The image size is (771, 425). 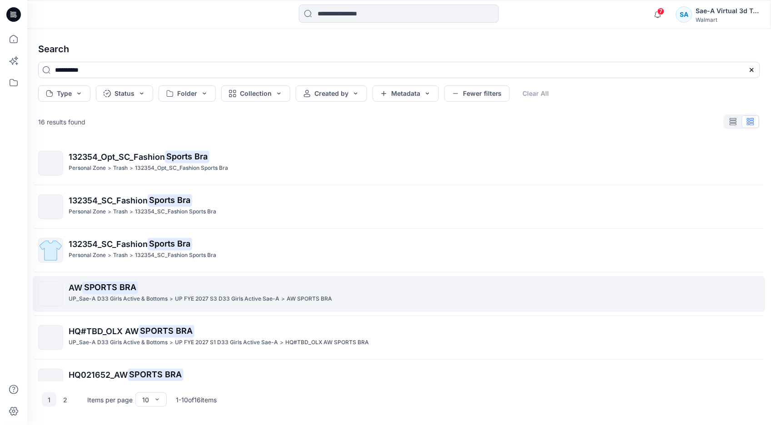 I want to click on div: SA, so click(x=684, y=15).